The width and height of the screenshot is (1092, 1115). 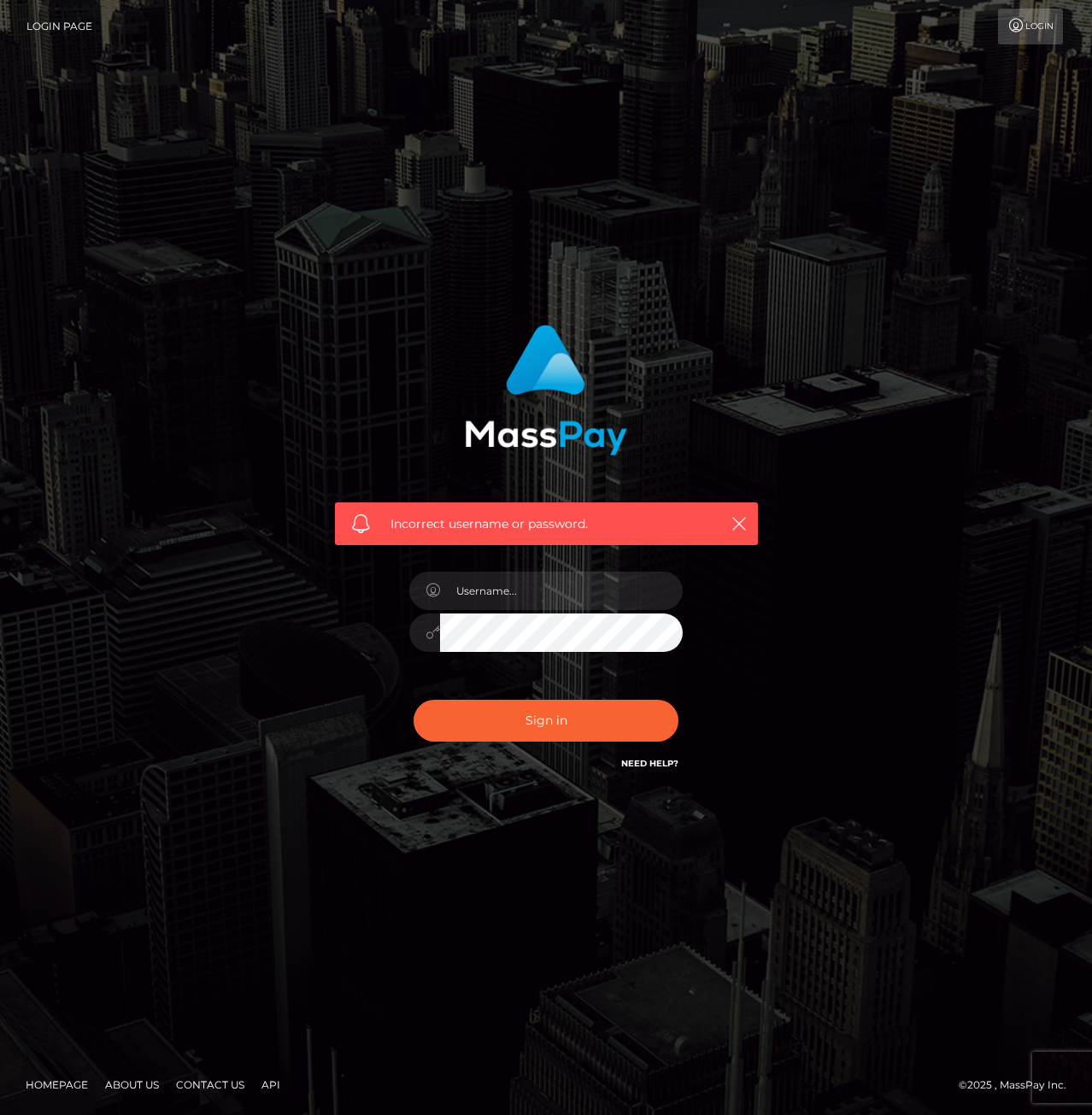 What do you see at coordinates (1030, 27) in the screenshot?
I see `a: Login` at bounding box center [1030, 27].